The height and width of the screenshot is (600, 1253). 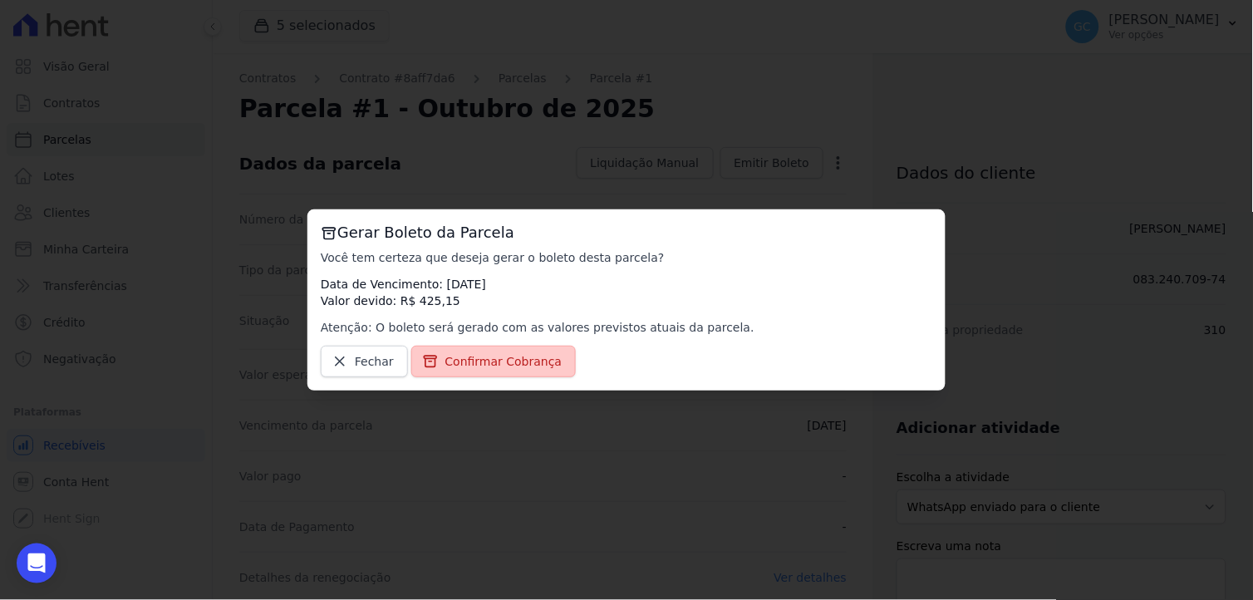 What do you see at coordinates (494, 362) in the screenshot?
I see `a: Confirmar Cobrança` at bounding box center [494, 362].